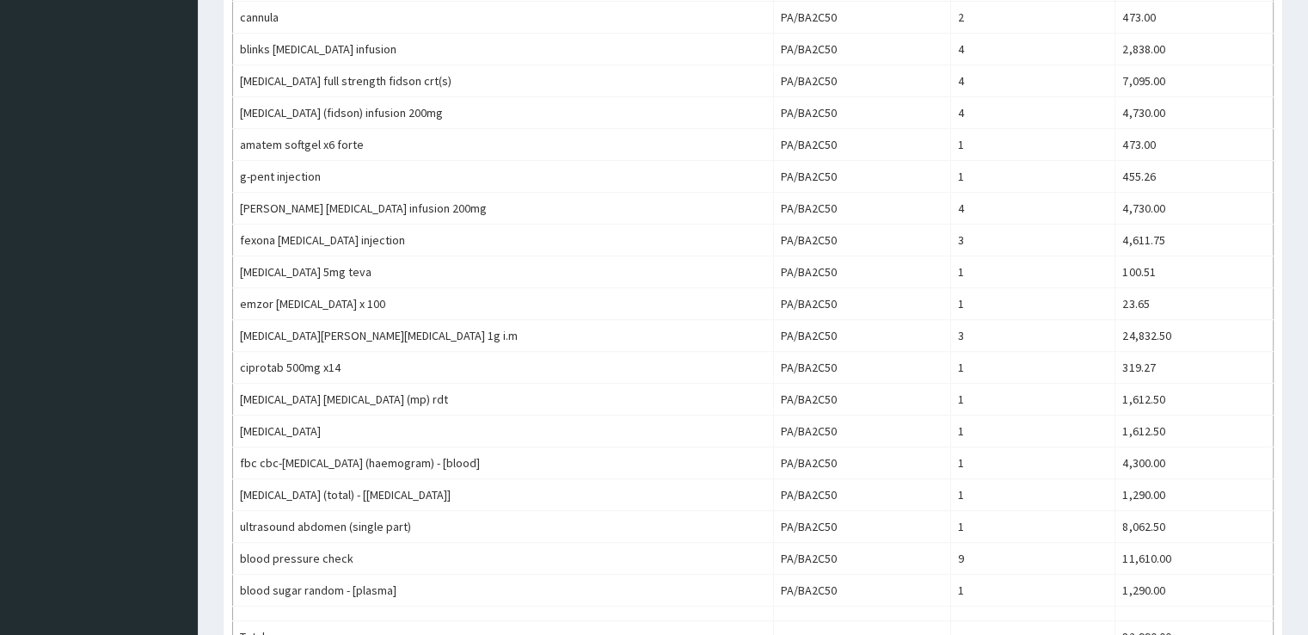 The height and width of the screenshot is (635, 1308). What do you see at coordinates (1195, 463) in the screenshot?
I see `td: 4,300.00` at bounding box center [1195, 463].